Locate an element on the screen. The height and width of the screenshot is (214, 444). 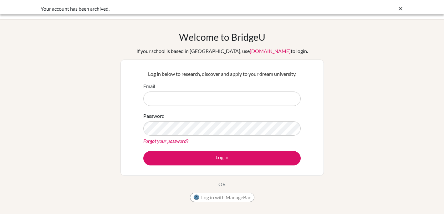
p: OR is located at coordinates (222, 184).